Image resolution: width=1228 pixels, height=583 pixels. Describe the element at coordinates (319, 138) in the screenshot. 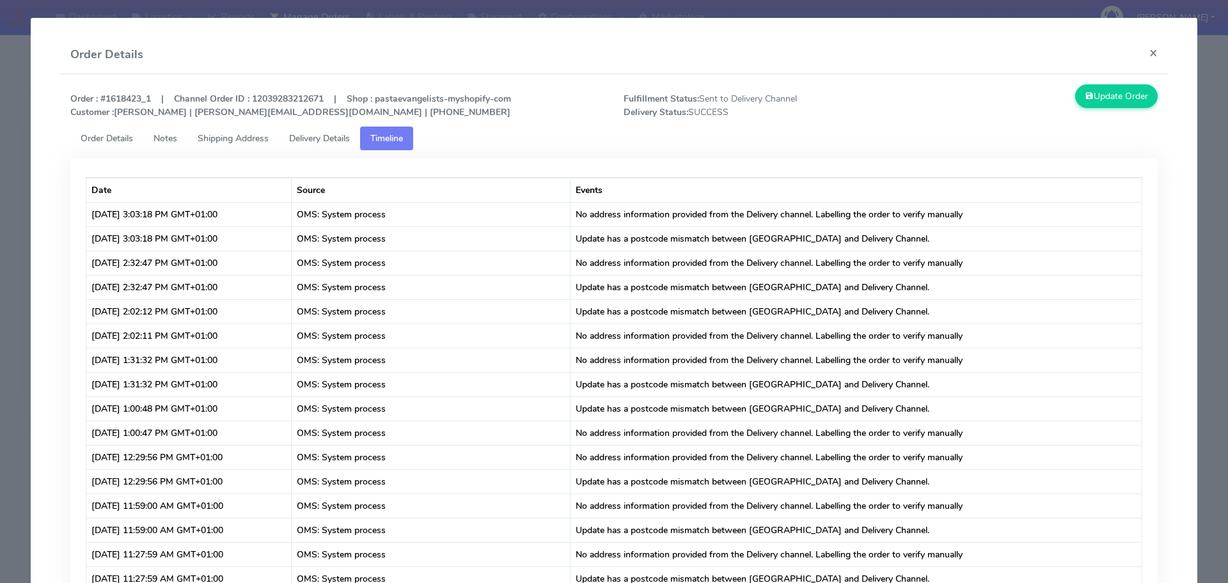

I see `span: Delivery Details` at that location.